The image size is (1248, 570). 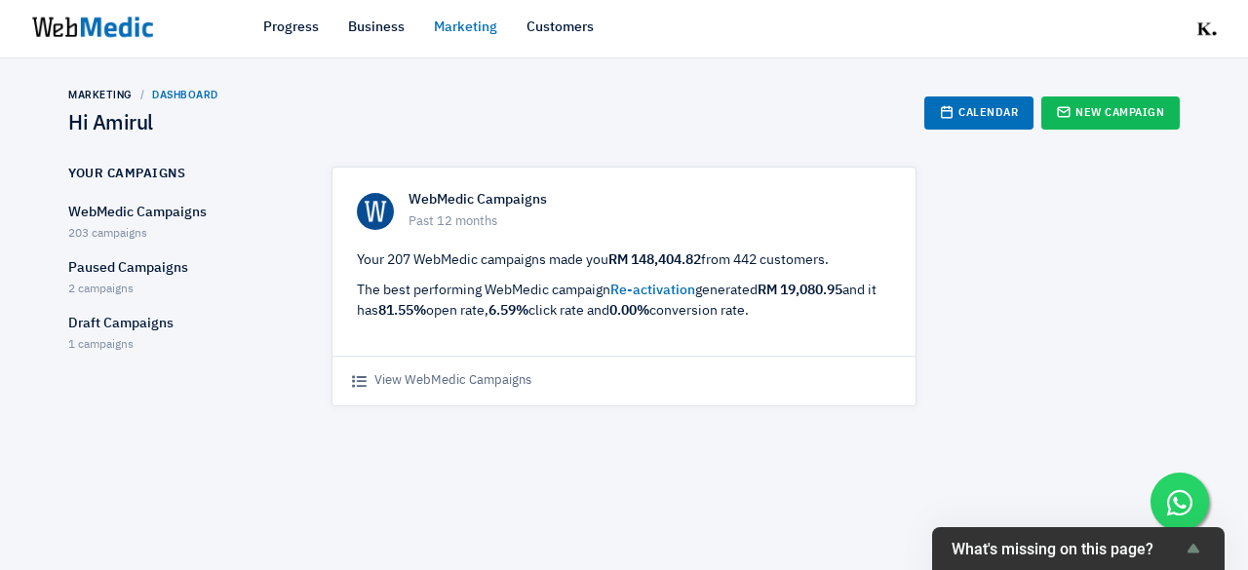 What do you see at coordinates (182, 213) in the screenshot?
I see `p: WebMedic Campaigns` at bounding box center [182, 213].